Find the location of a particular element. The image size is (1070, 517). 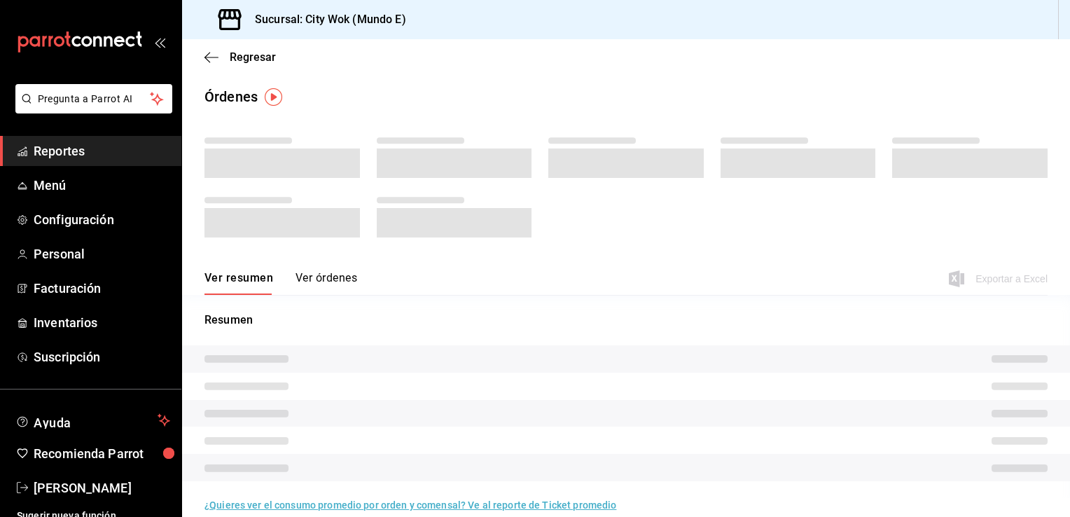

button: Pregunta a Parrot AI is located at coordinates (94, 99).